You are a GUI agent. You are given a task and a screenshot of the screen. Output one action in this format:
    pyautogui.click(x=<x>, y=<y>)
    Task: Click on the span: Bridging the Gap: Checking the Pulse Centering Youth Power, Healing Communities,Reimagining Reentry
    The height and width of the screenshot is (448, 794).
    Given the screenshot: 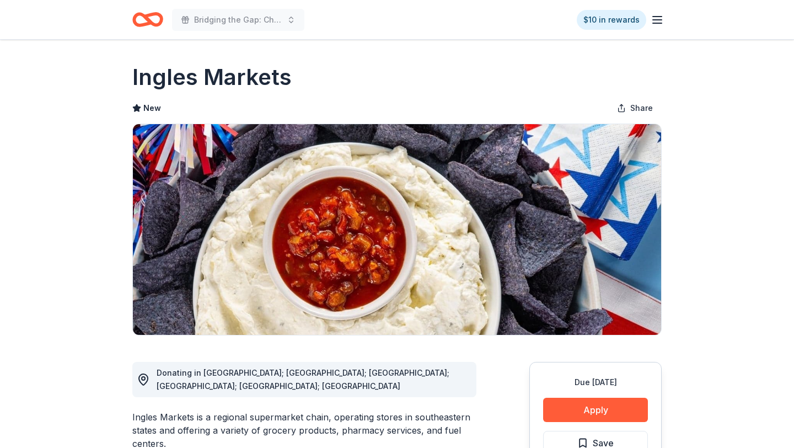 What is the action you would take?
    pyautogui.click(x=238, y=20)
    